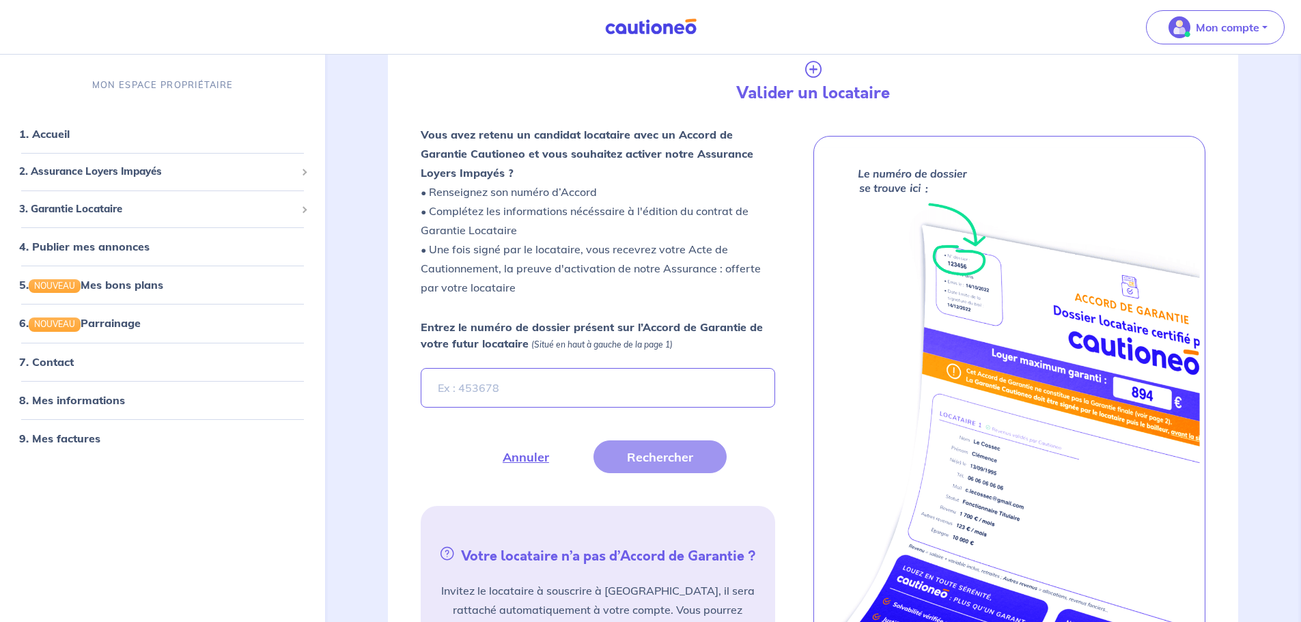  What do you see at coordinates (598, 388) in the screenshot?
I see `input: Ex : 453678` at bounding box center [598, 388].